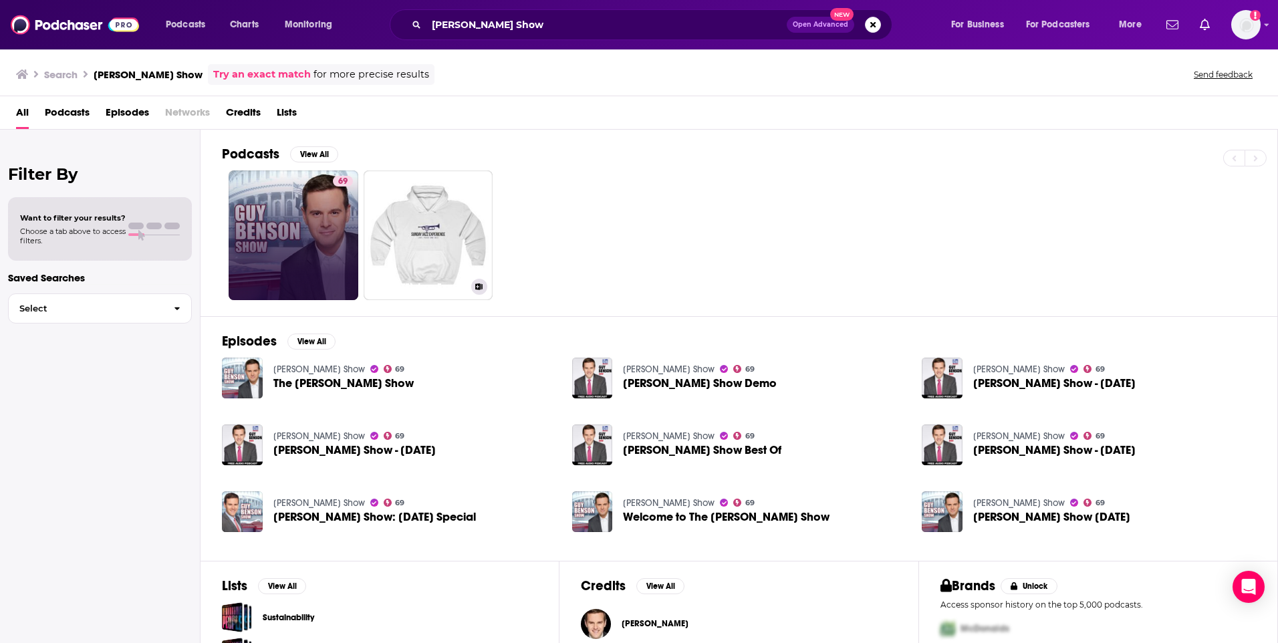 The width and height of the screenshot is (1278, 643). What do you see at coordinates (187, 115) in the screenshot?
I see `span: Networks` at bounding box center [187, 115].